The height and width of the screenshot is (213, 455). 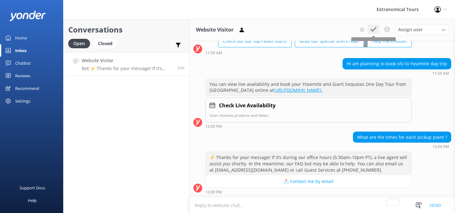 What do you see at coordinates (308, 164) in the screenshot?
I see `div: ⚡ Thanks for your message! If it’s during our office hours (5:30am–10pm PT), a live agent will as...` at bounding box center [308, 164].